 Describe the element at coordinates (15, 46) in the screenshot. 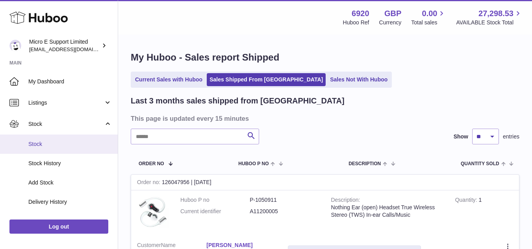

I see `img: contact@micropcsupport.com` at that location.